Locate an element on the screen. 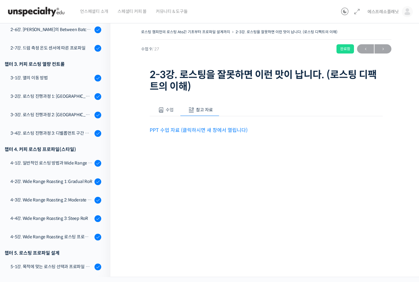  div: 챕터 5. 로스팅 프로파일 설계 is located at coordinates (53, 252).